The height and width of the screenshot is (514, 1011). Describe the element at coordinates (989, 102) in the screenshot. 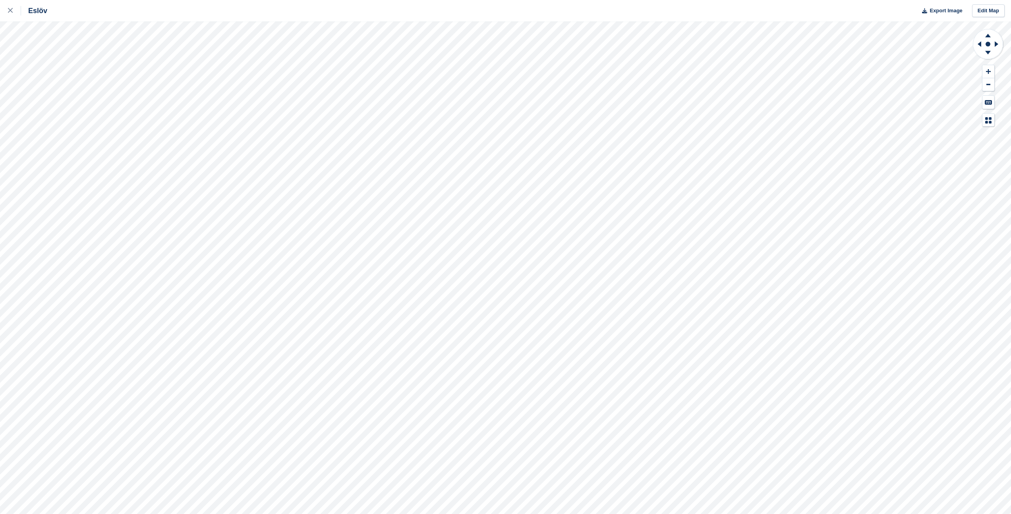

I see `button: Keyboard Shortcuts` at that location.